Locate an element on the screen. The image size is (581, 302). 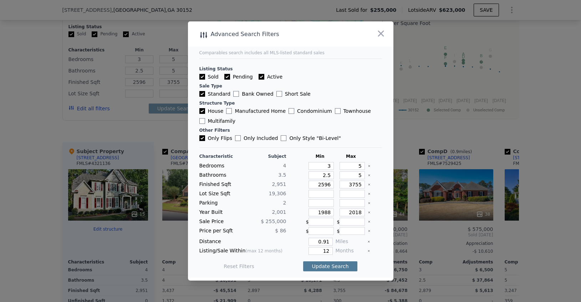
div: Price per Sqft is located at coordinates (220, 231).